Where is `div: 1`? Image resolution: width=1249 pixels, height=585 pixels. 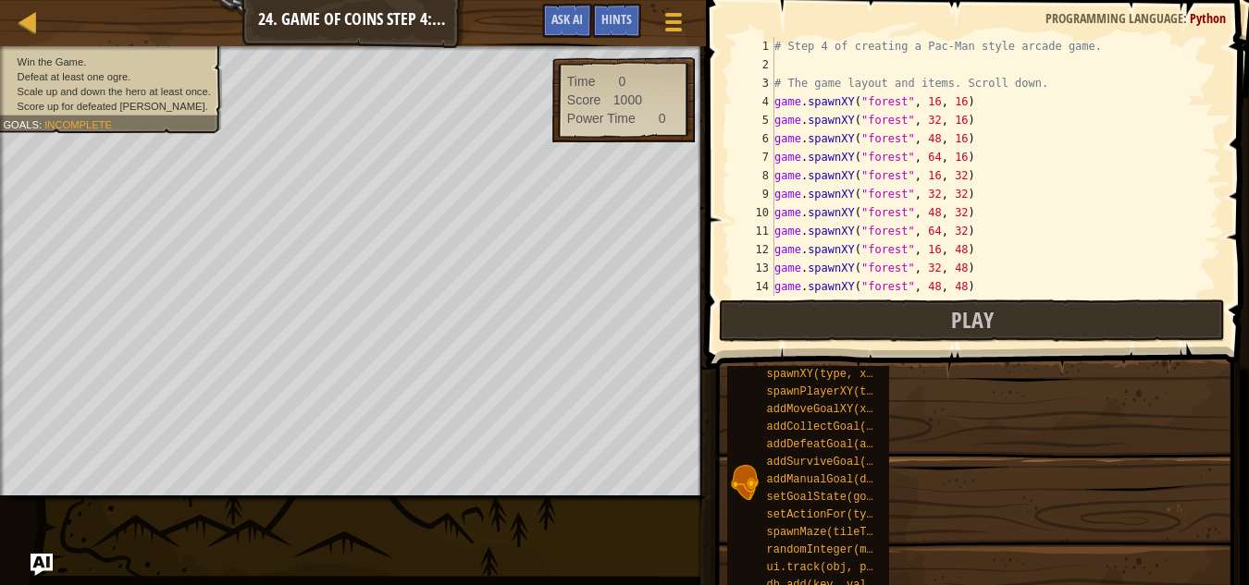 div: 1 is located at coordinates (753, 46).